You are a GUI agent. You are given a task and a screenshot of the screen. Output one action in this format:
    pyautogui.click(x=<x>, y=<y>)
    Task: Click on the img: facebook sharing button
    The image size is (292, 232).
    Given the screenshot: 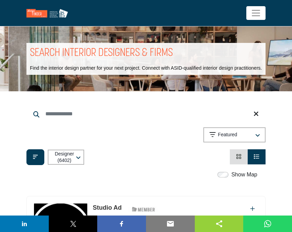 What is the action you would take?
    pyautogui.click(x=122, y=224)
    